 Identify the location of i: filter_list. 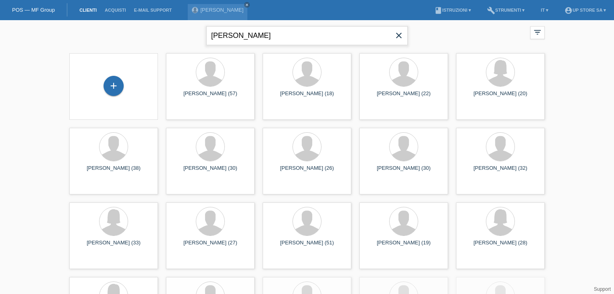
(537, 32).